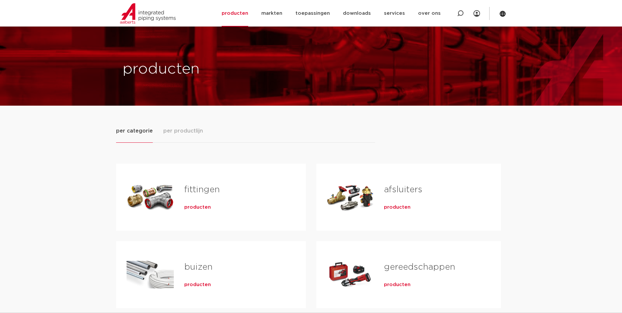 This screenshot has height=313, width=622. What do you see at coordinates (403, 189) in the screenshot?
I see `a: afsluiters` at bounding box center [403, 189].